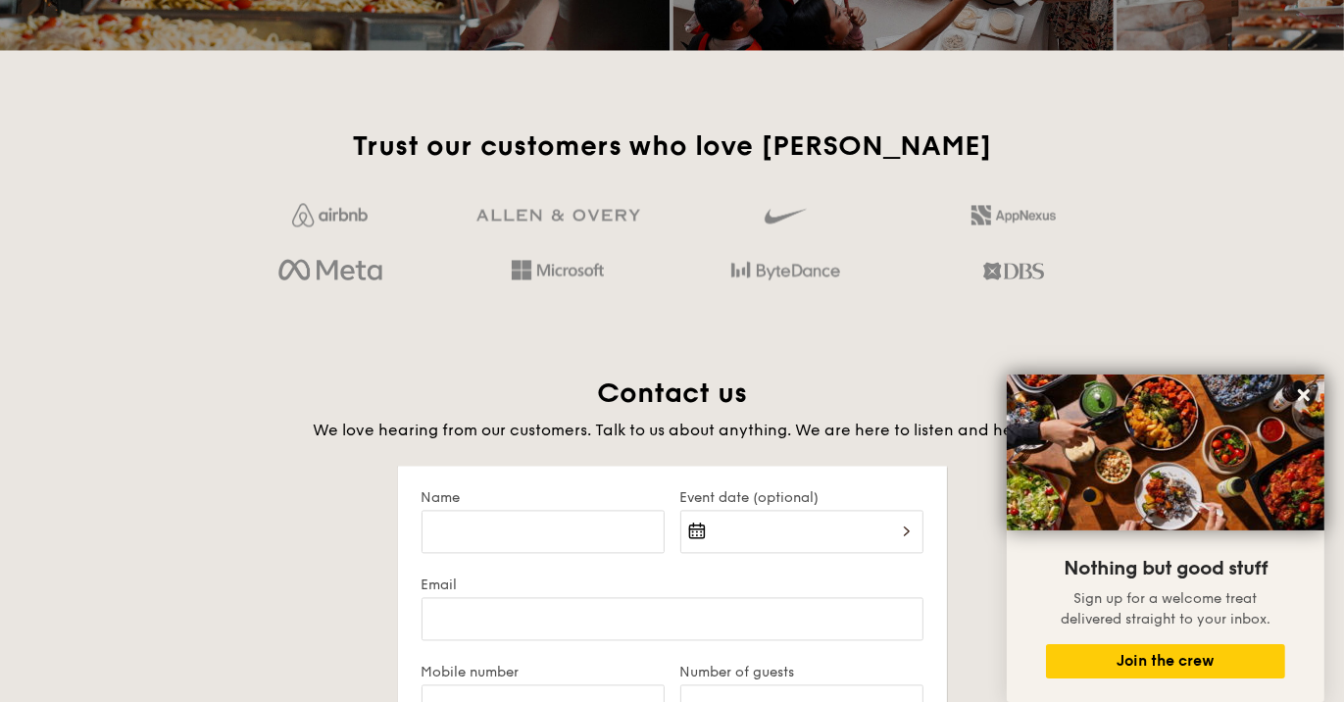 The width and height of the screenshot is (1344, 702). Describe the element at coordinates (802, 672) in the screenshot. I see `label: Number of guests` at that location.